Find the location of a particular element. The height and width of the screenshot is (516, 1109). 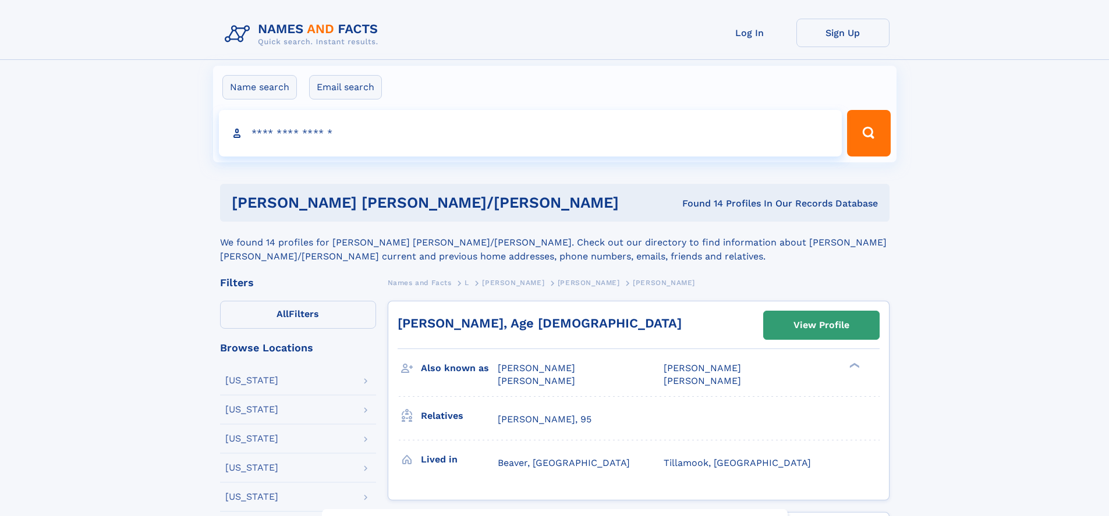

button: Search Button is located at coordinates (869, 133).